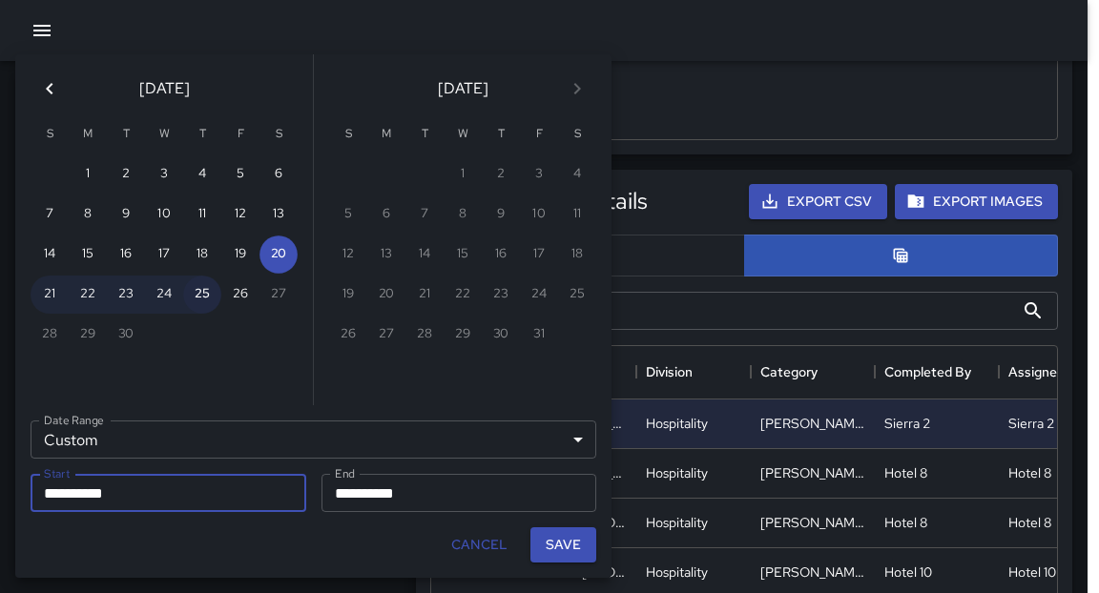  I want to click on button: 20, so click(279, 255).